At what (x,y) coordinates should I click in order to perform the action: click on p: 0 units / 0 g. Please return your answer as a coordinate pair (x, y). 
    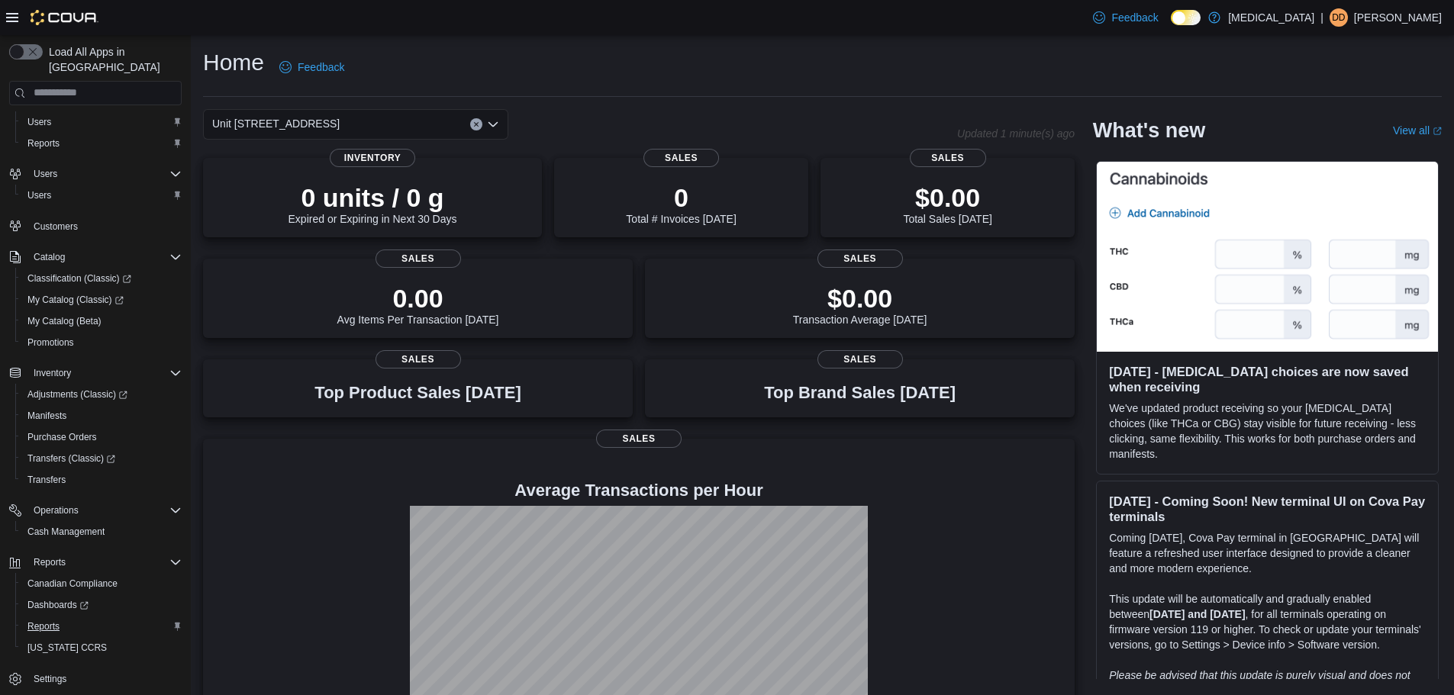
    Looking at the image, I should click on (373, 198).